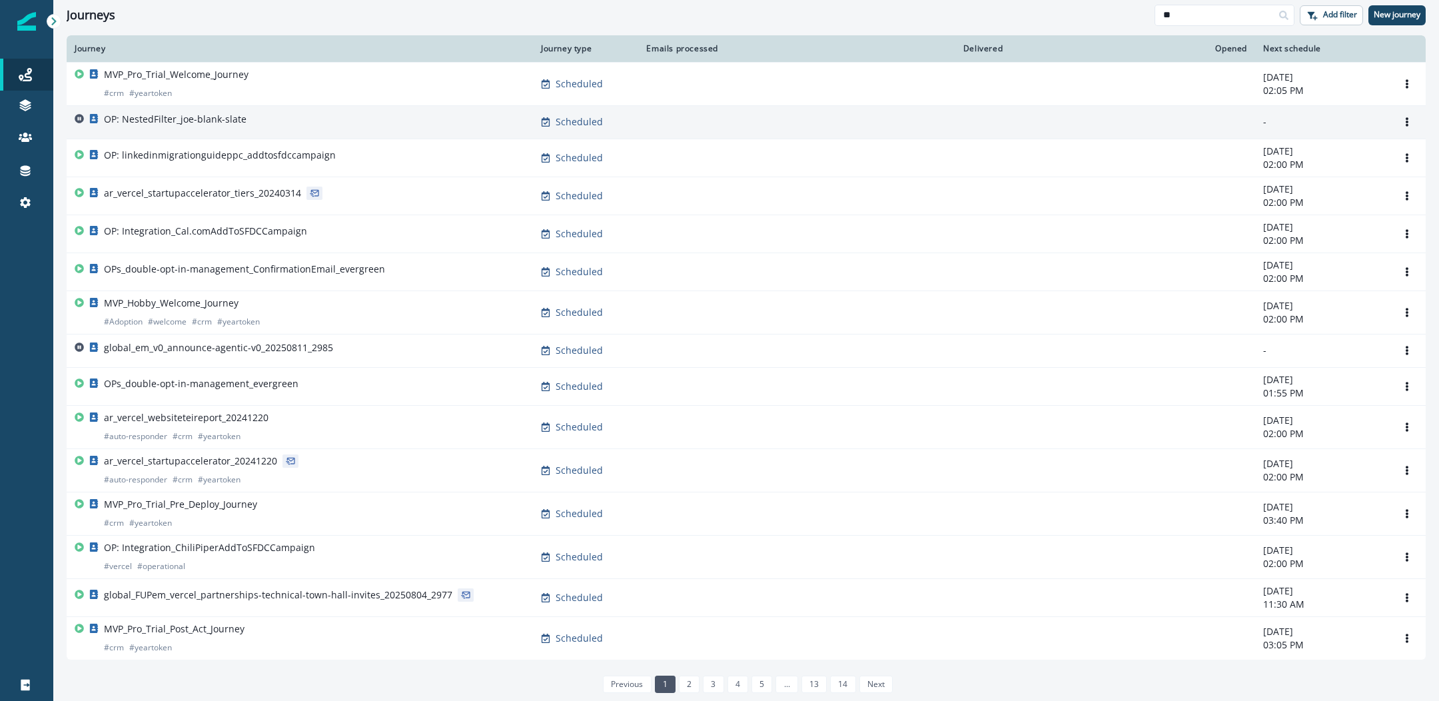 This screenshot has height=701, width=1439. Describe the element at coordinates (27, 21) in the screenshot. I see `img: Inflection` at that location.